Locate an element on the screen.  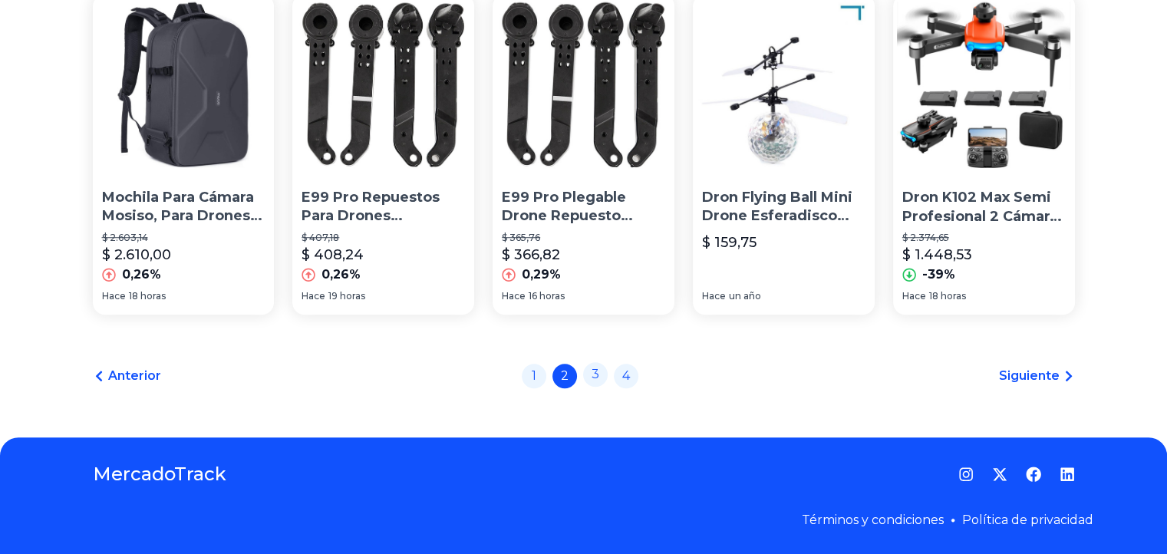
p: Mochila Para Cámara Mosiso, Para Drones, Impermeable, Cómoda is located at coordinates (183, 207).